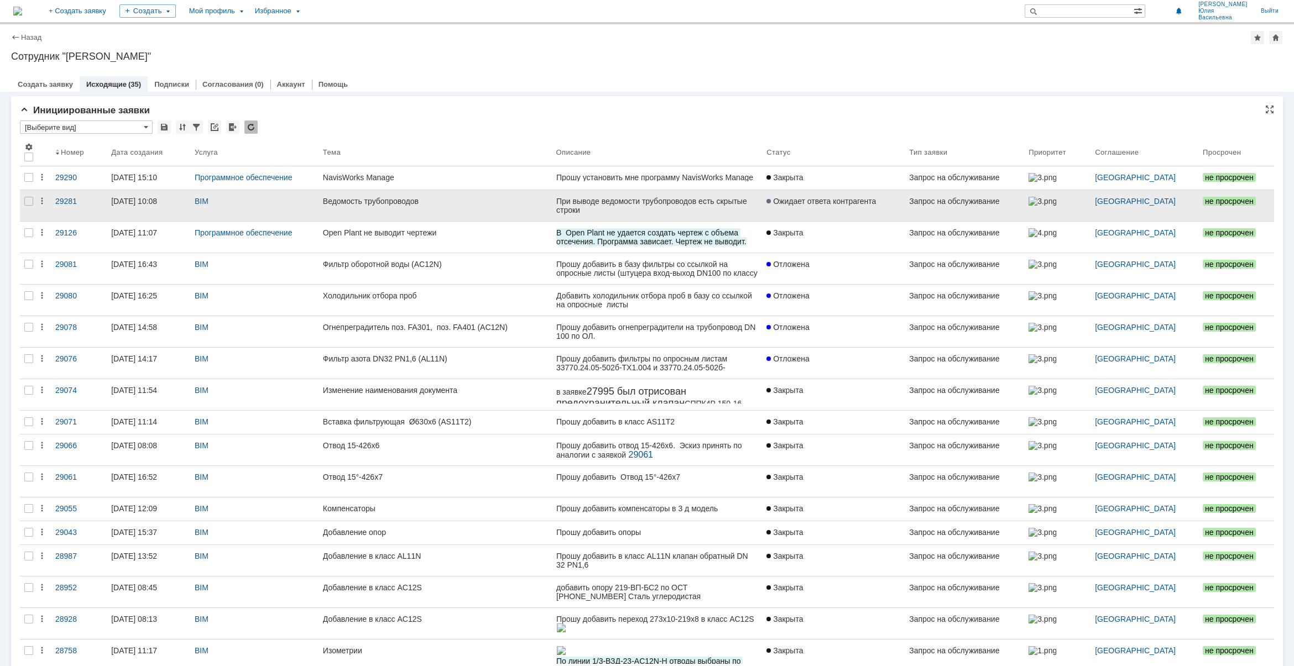 Image resolution: width=1294 pixels, height=666 pixels. Describe the element at coordinates (788, 327) in the screenshot. I see `span: Отложена` at that location.